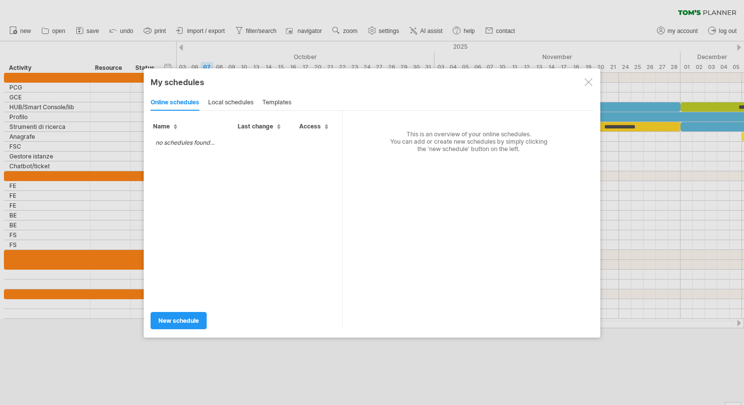 The height and width of the screenshot is (405, 744). I want to click on a: new schedule, so click(179, 320).